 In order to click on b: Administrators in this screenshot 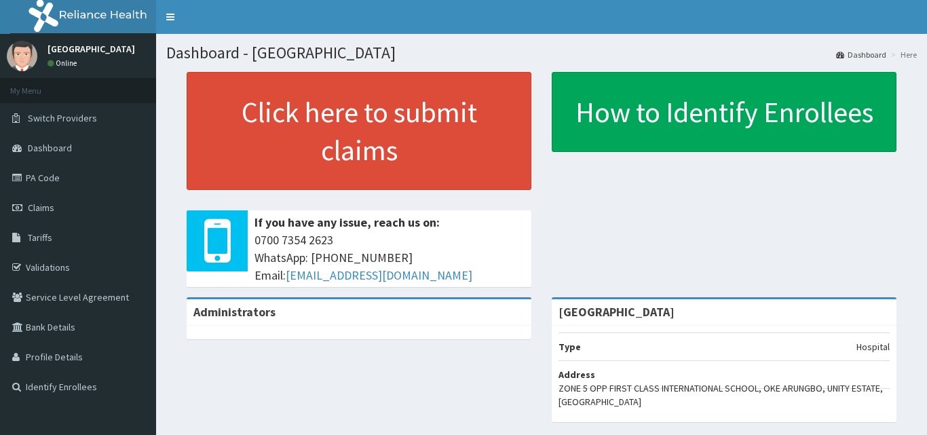, I will do `click(234, 311)`.